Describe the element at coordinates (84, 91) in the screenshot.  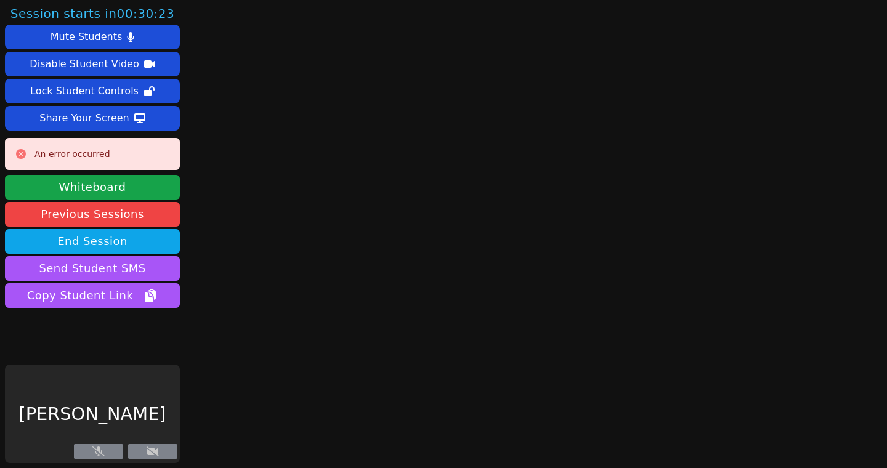
I see `div: Lock Student Controls` at that location.